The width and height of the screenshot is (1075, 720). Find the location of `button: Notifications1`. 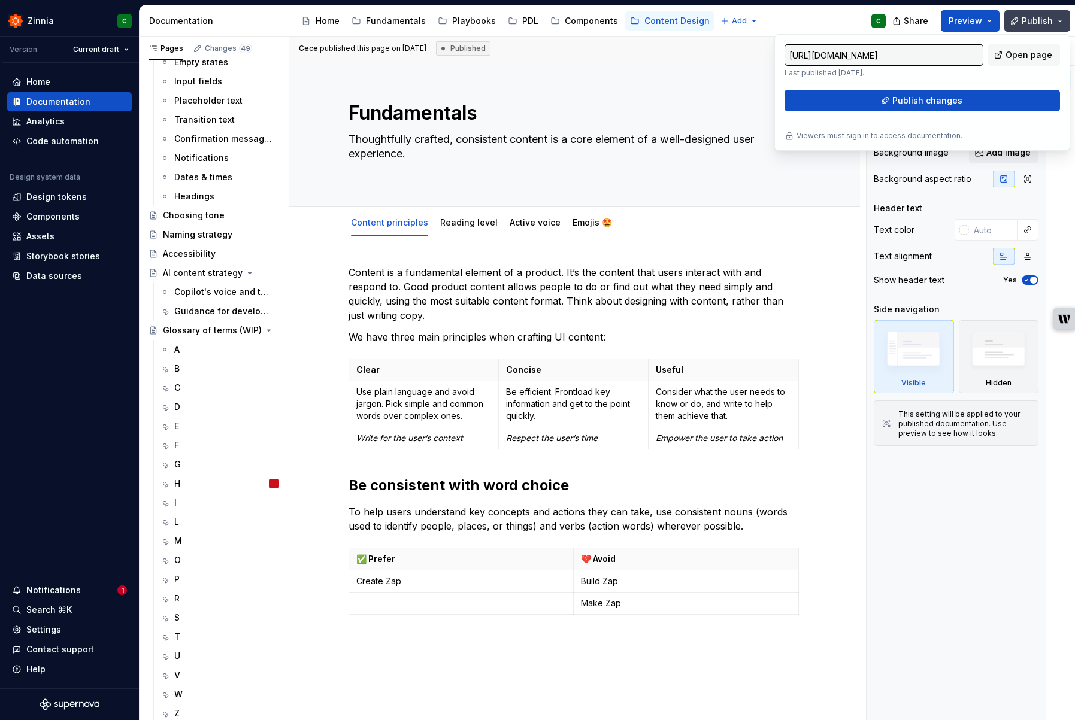

button: Notifications1 is located at coordinates (69, 591).